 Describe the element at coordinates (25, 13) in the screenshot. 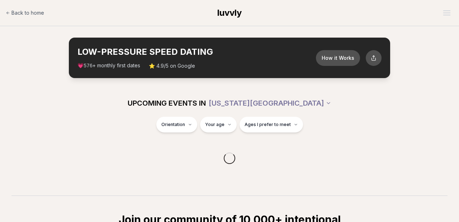

I see `a: Back to home` at that location.